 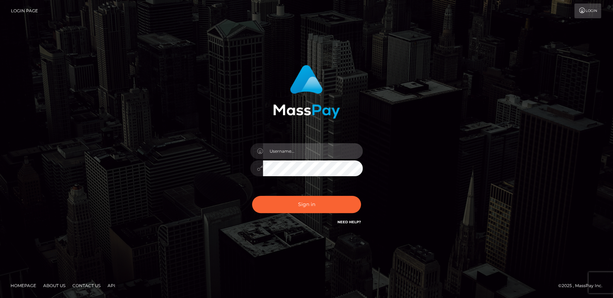 I want to click on a: Homepage, so click(x=23, y=286).